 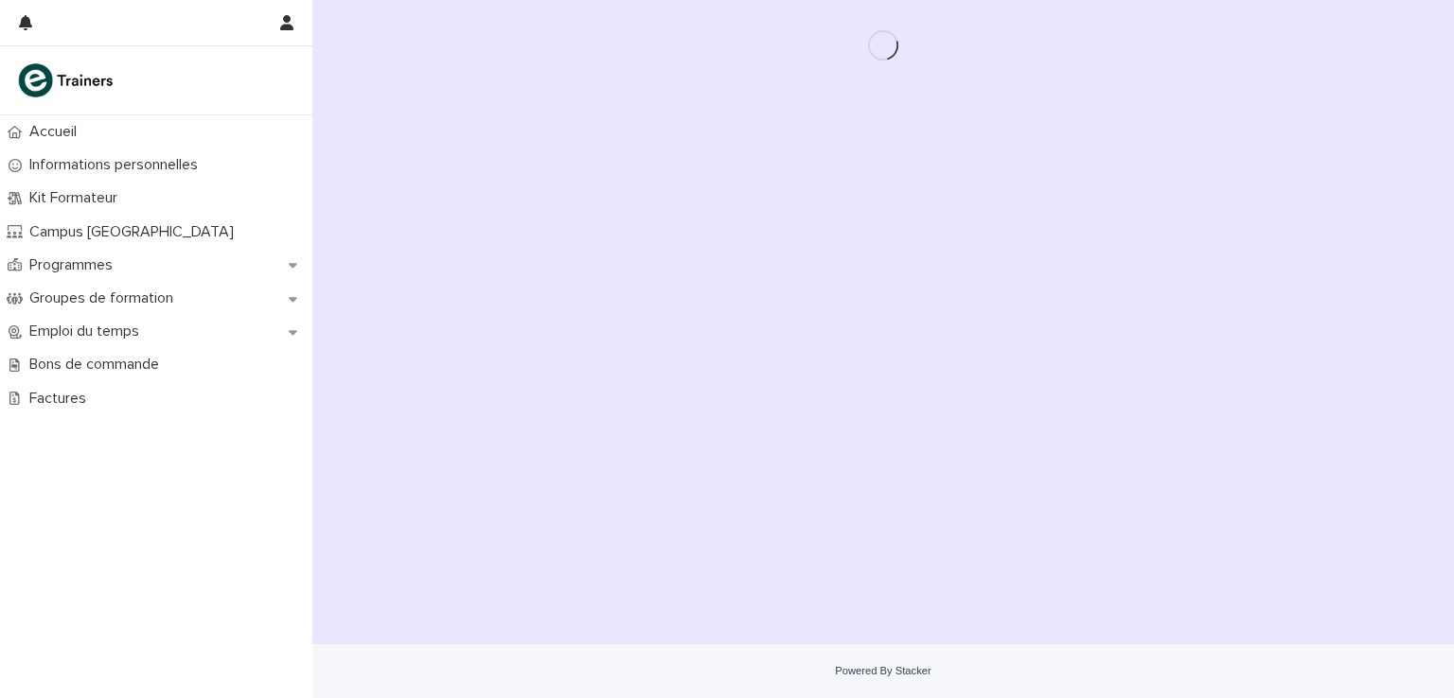 What do you see at coordinates (75, 265) in the screenshot?
I see `p: Programmes` at bounding box center [75, 265].